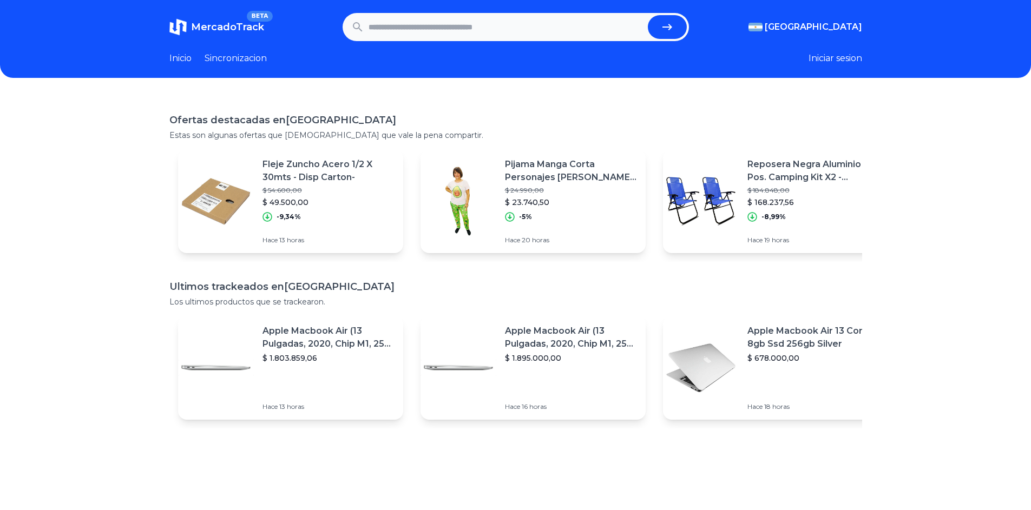 The height and width of the screenshot is (510, 1031). I want to click on p: Reposera Negra Aluminio 5 Pos. Camping Kit X2 - Disentino, so click(814, 171).